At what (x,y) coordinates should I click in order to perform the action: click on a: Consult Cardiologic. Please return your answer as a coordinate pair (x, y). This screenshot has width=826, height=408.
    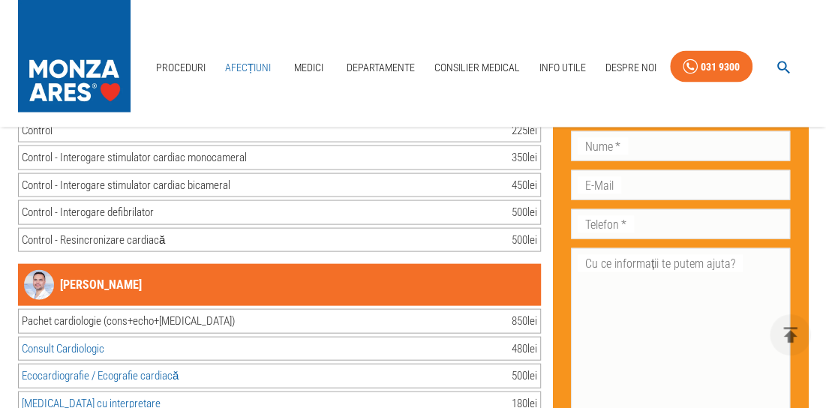
    Looking at the image, I should click on (63, 349).